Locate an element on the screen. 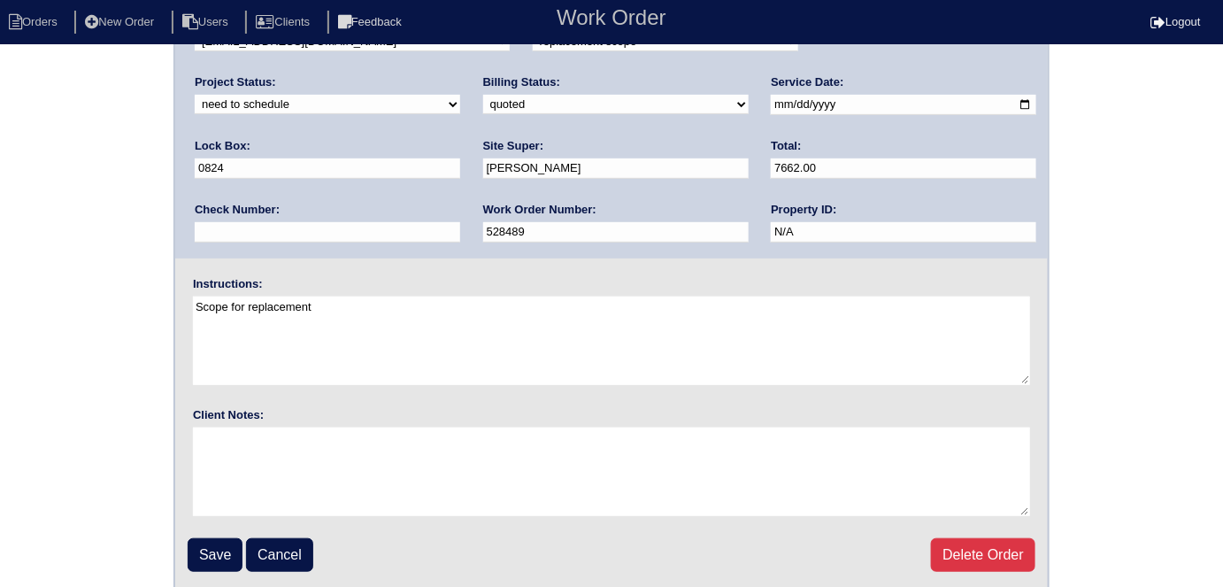  label: Work Order Number: is located at coordinates (540, 210).